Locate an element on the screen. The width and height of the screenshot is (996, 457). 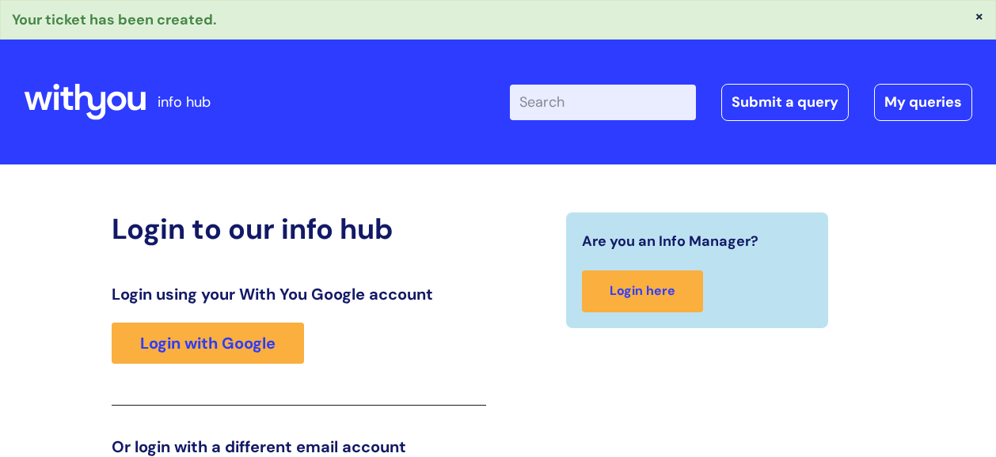
a: Submit a query is located at coordinates (784, 102).